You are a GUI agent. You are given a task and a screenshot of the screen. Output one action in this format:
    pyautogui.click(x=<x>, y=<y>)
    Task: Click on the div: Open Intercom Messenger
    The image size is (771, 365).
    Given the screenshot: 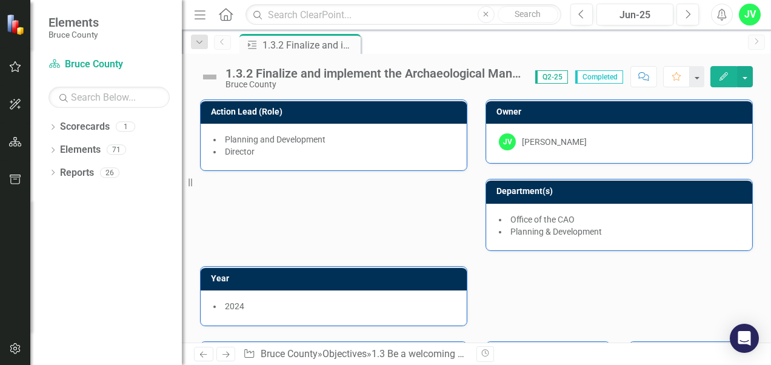 What is the action you would take?
    pyautogui.click(x=745, y=338)
    